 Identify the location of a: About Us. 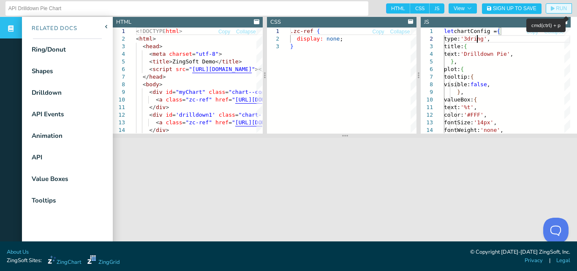
(18, 252).